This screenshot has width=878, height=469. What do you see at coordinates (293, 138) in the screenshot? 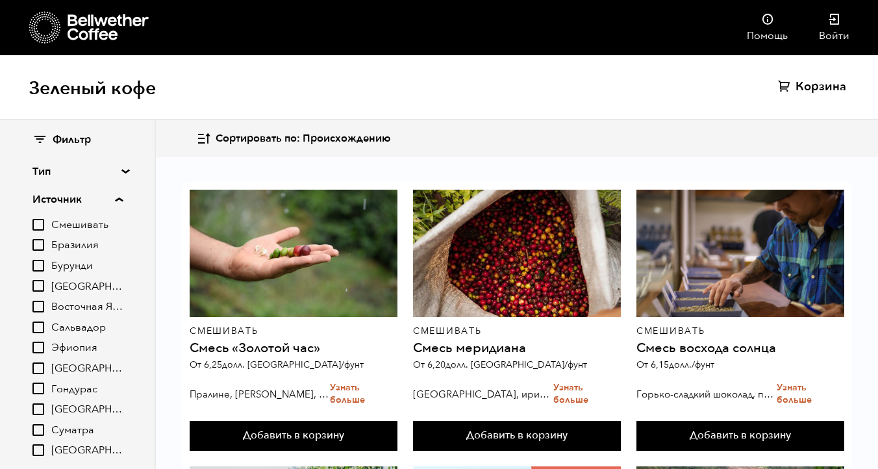
I see `button: Сортировать по: Происхождению` at bounding box center [293, 138].